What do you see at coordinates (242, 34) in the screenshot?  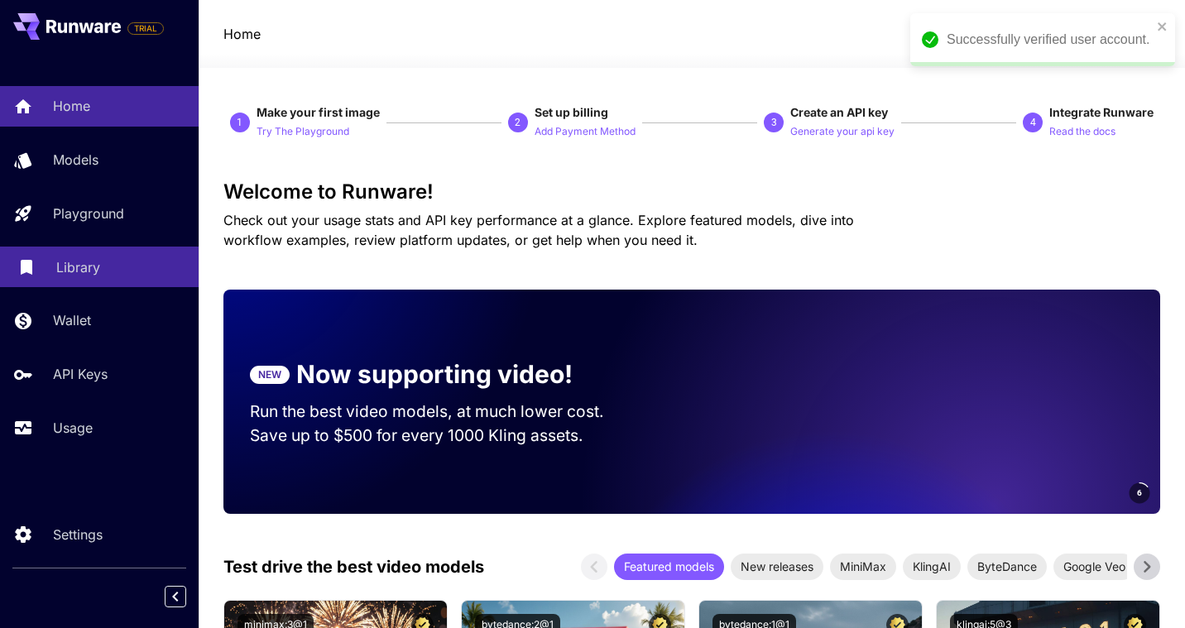 I see `nav: breadcrumb` at bounding box center [242, 34].